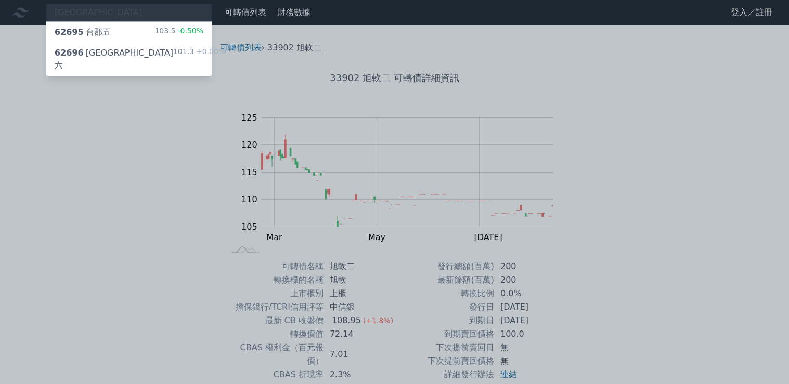 Image resolution: width=789 pixels, height=384 pixels. What do you see at coordinates (210, 51) in the screenshot?
I see `span: +0.00%` at bounding box center [210, 51].